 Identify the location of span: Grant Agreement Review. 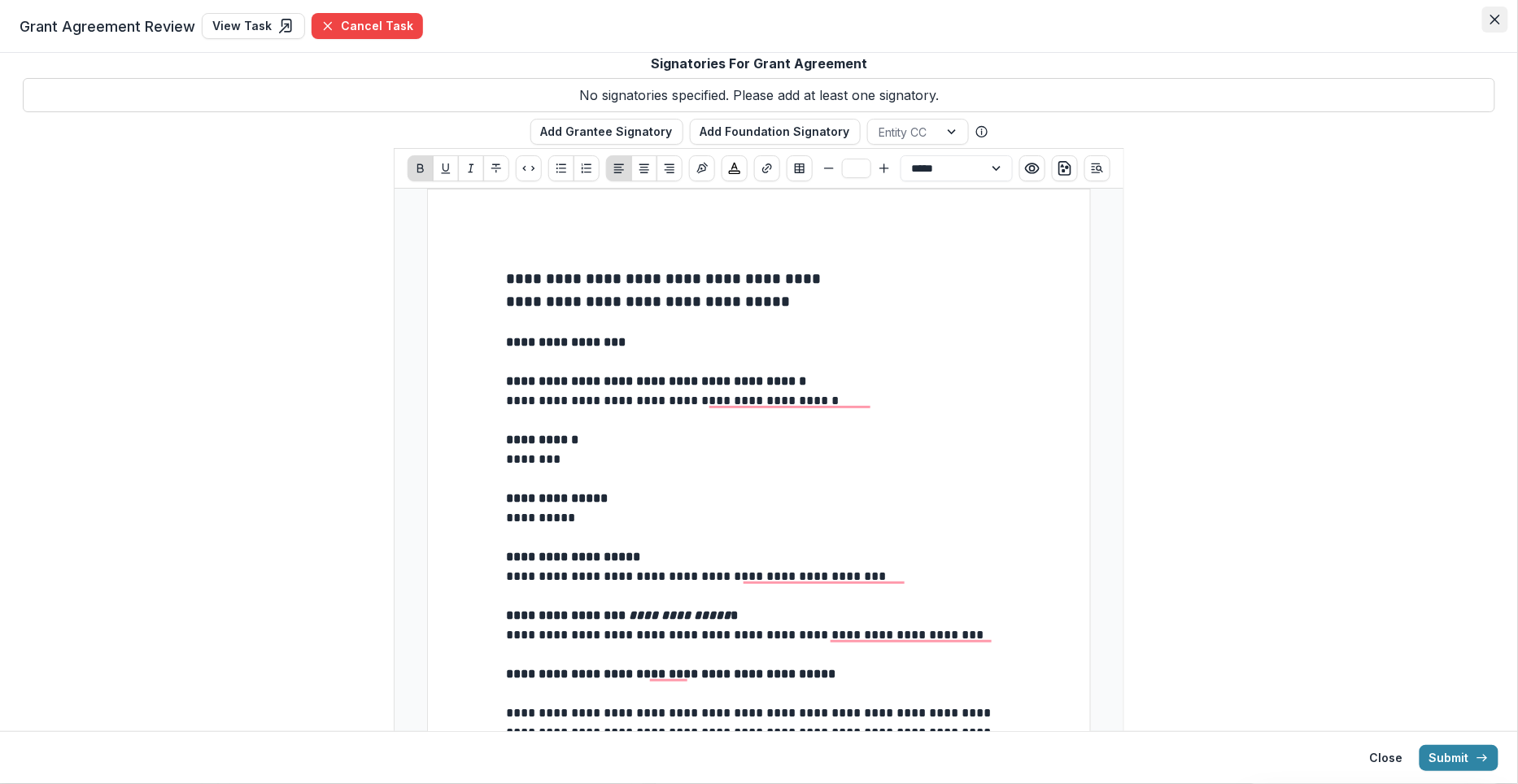
(108, 26).